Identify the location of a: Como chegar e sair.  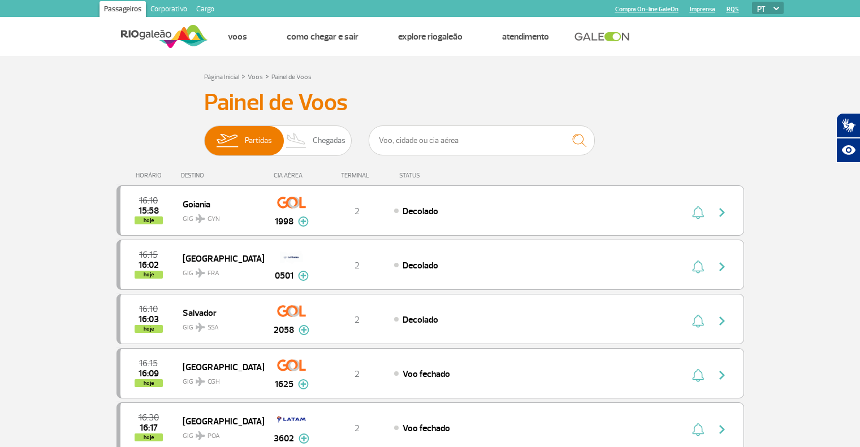
(322, 37).